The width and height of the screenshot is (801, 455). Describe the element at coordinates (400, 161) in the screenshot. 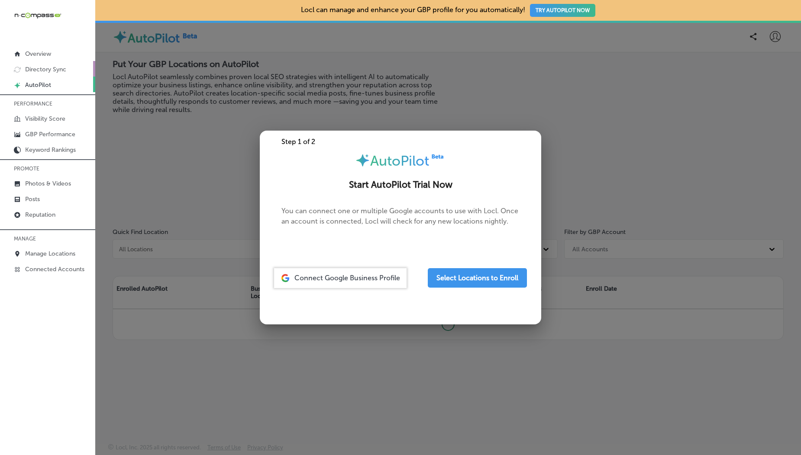

I see `span: AutoPilot` at that location.